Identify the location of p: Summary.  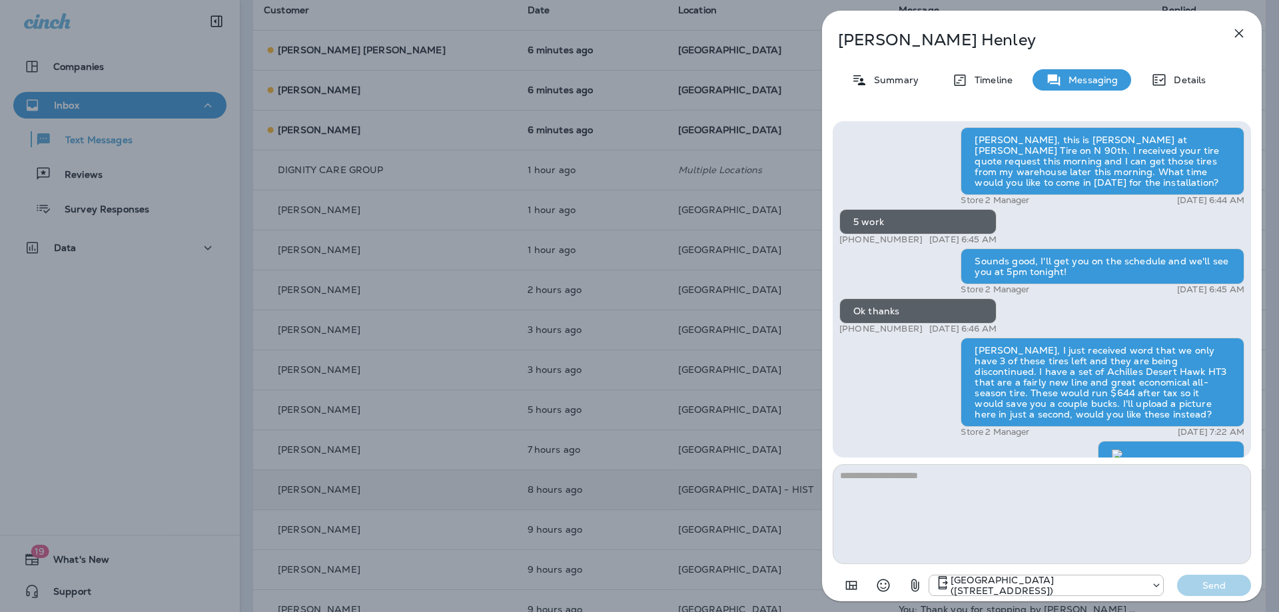
(893, 80).